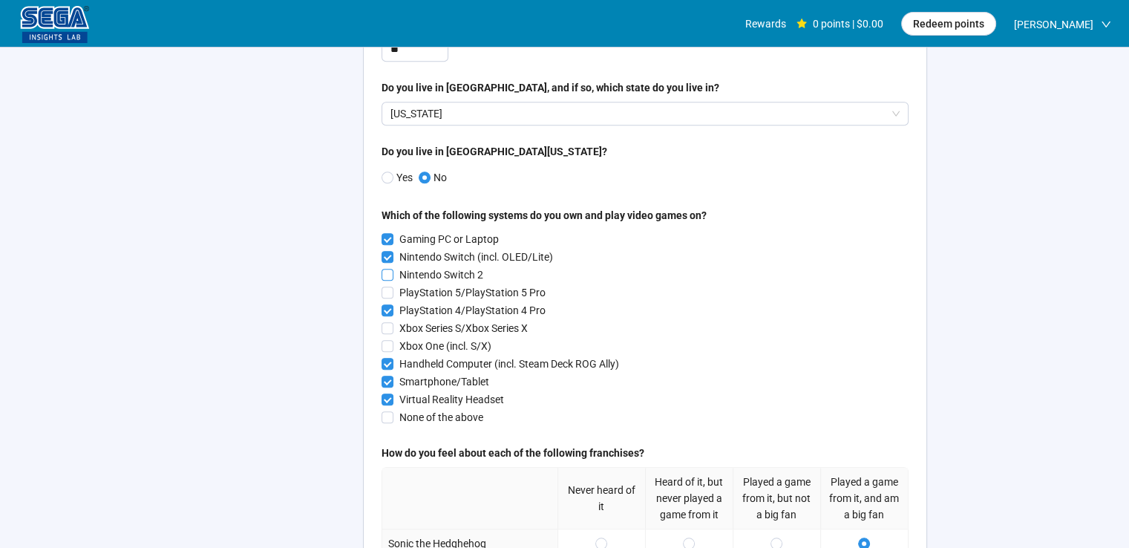 The image size is (1129, 548). I want to click on p: Gaming PC or Laptop, so click(449, 239).